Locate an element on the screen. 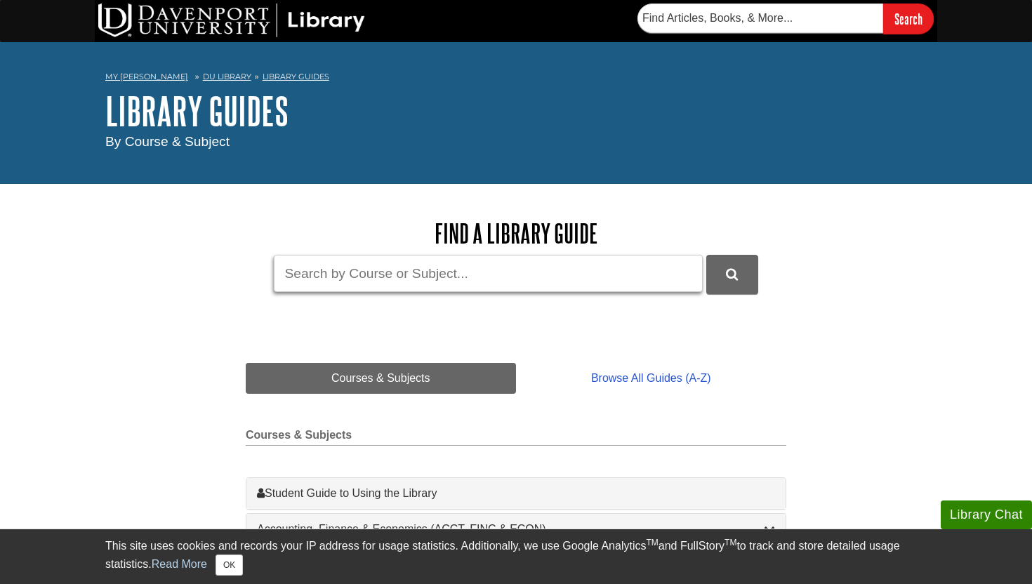  button: Close is located at coordinates (229, 565).